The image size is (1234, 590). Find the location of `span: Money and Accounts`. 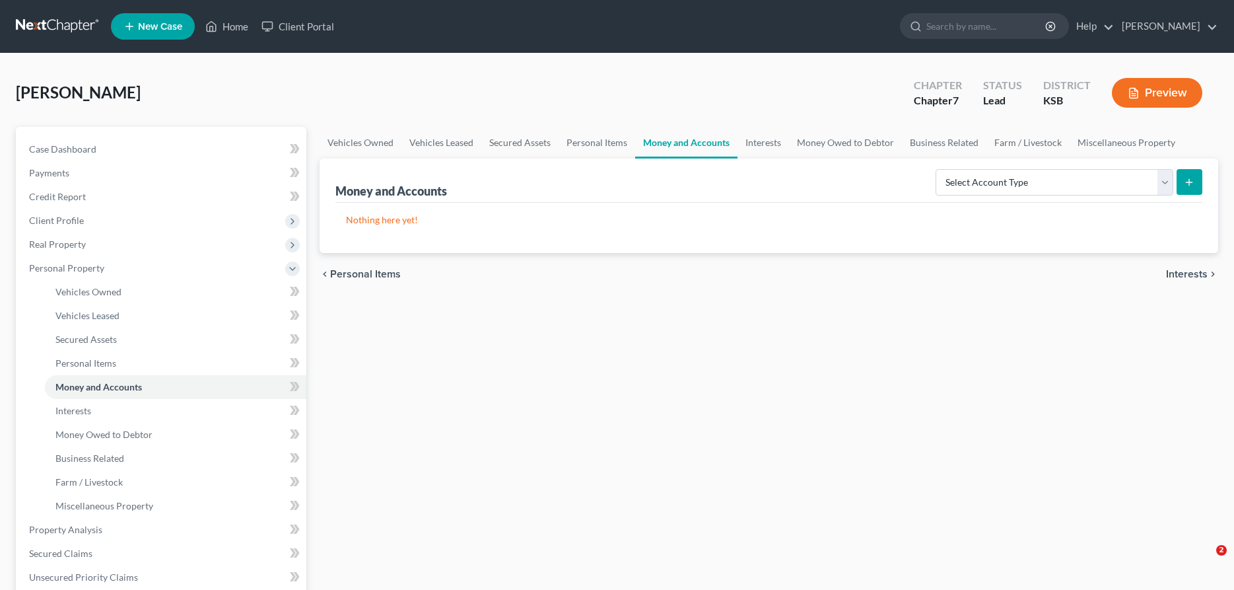

span: Money and Accounts is located at coordinates (98, 386).